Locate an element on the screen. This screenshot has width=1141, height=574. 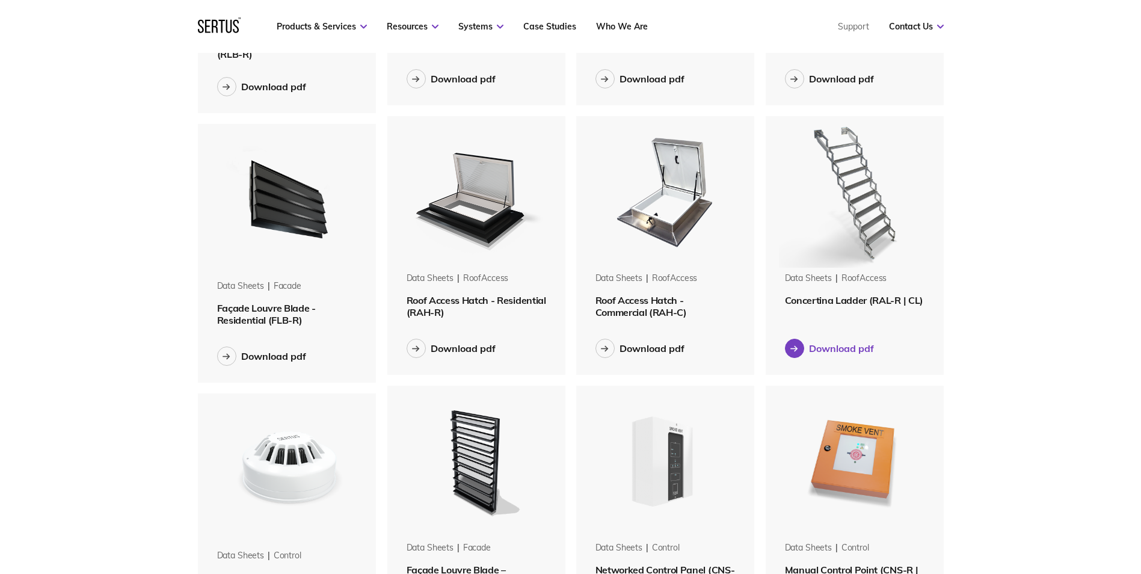
a: Products & Services is located at coordinates (322, 26).